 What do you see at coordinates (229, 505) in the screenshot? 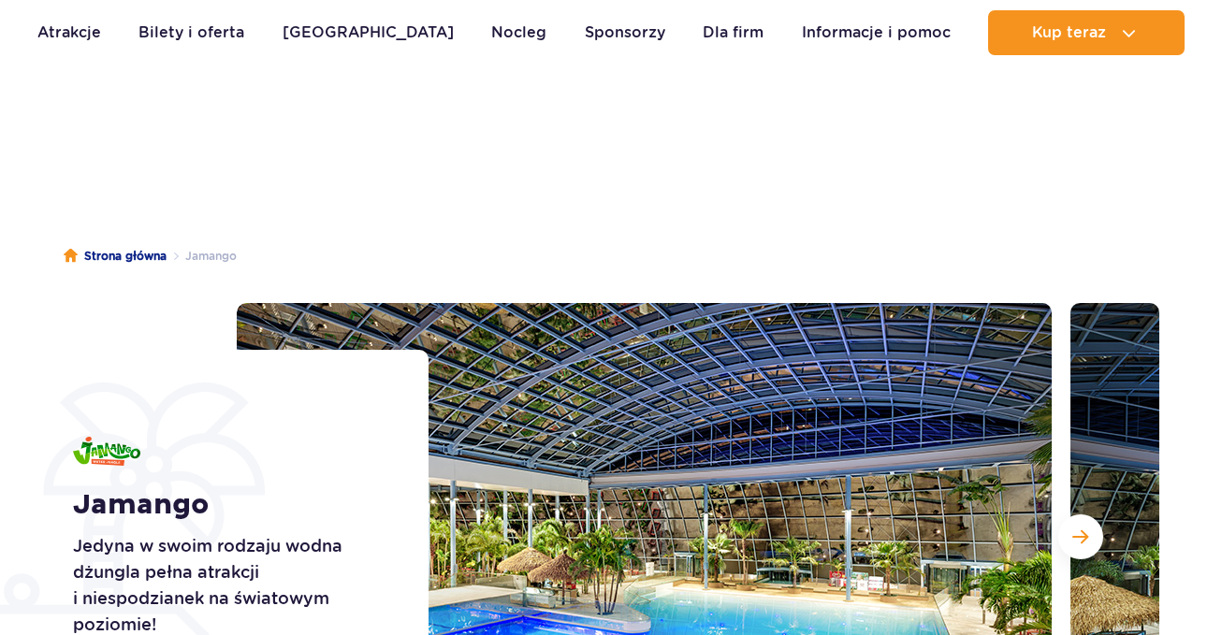
I see `h1: Jamango` at bounding box center [229, 505].